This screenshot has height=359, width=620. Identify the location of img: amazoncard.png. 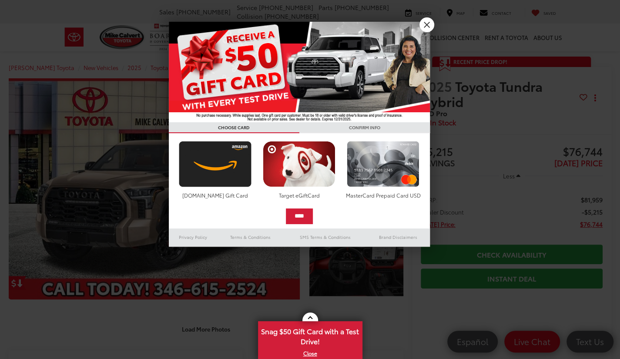
(215, 164).